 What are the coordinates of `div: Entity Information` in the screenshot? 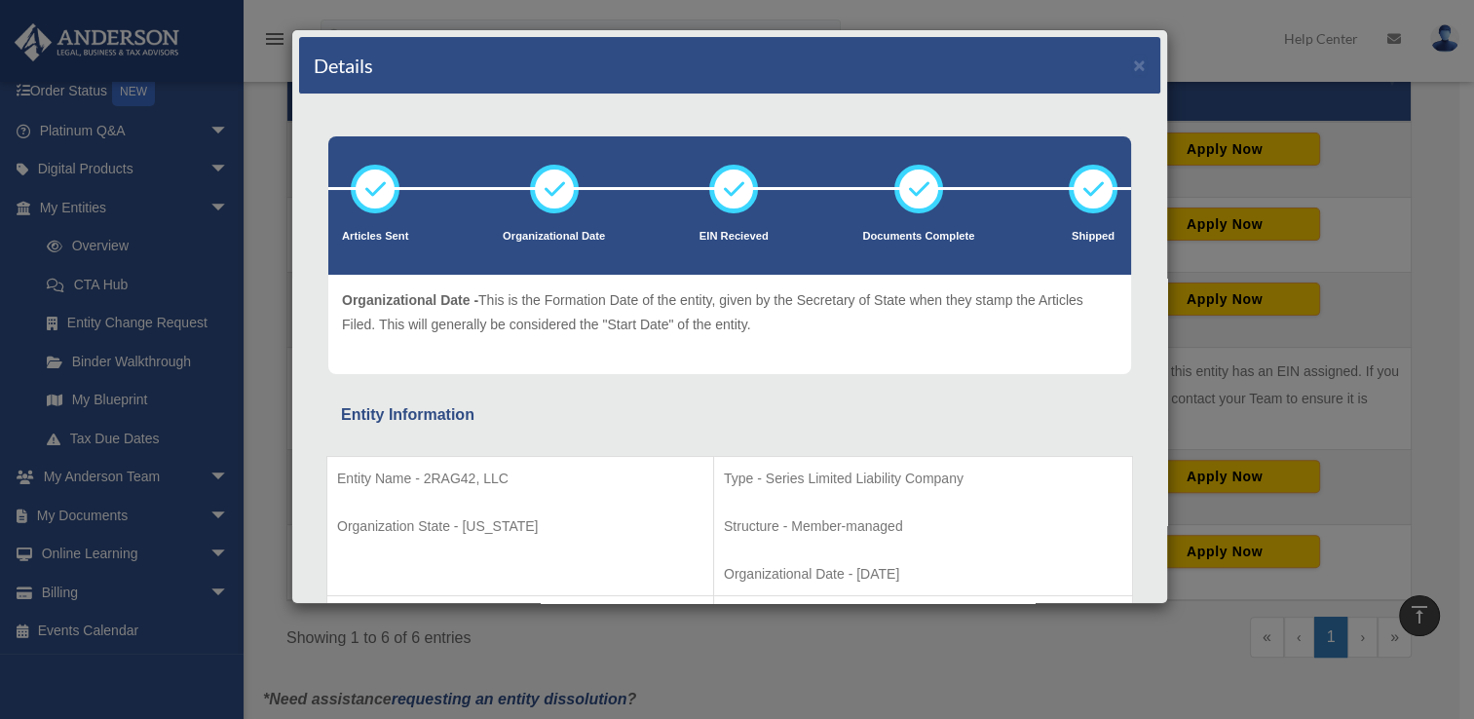 It's located at (730, 415).